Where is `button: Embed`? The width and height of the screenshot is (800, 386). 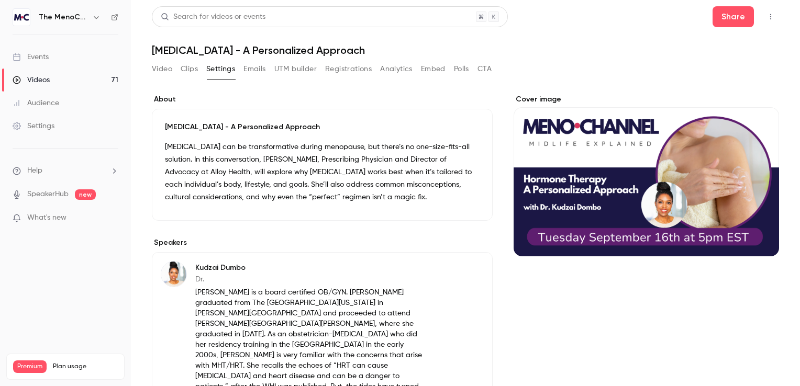 button: Embed is located at coordinates (433, 69).